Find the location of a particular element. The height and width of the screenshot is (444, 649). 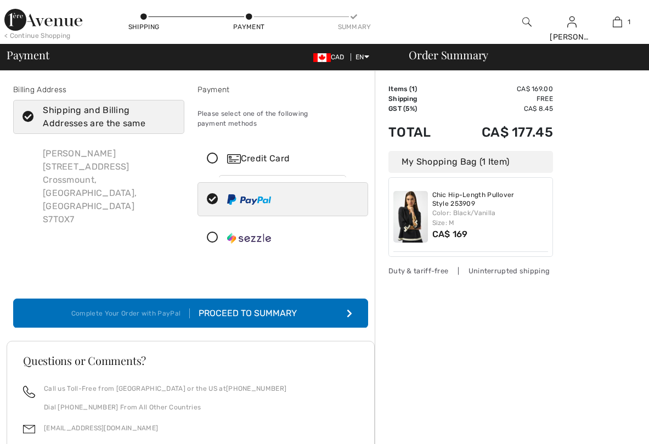

img: PayPal is located at coordinates (249, 199).